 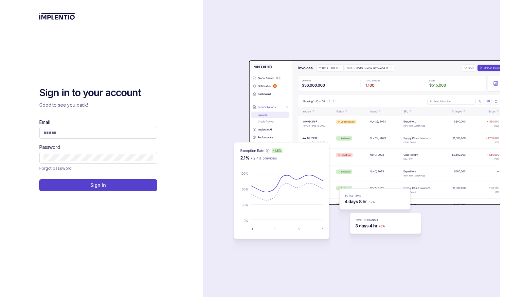 What do you see at coordinates (44, 122) in the screenshot?
I see `label: Email` at bounding box center [44, 122].